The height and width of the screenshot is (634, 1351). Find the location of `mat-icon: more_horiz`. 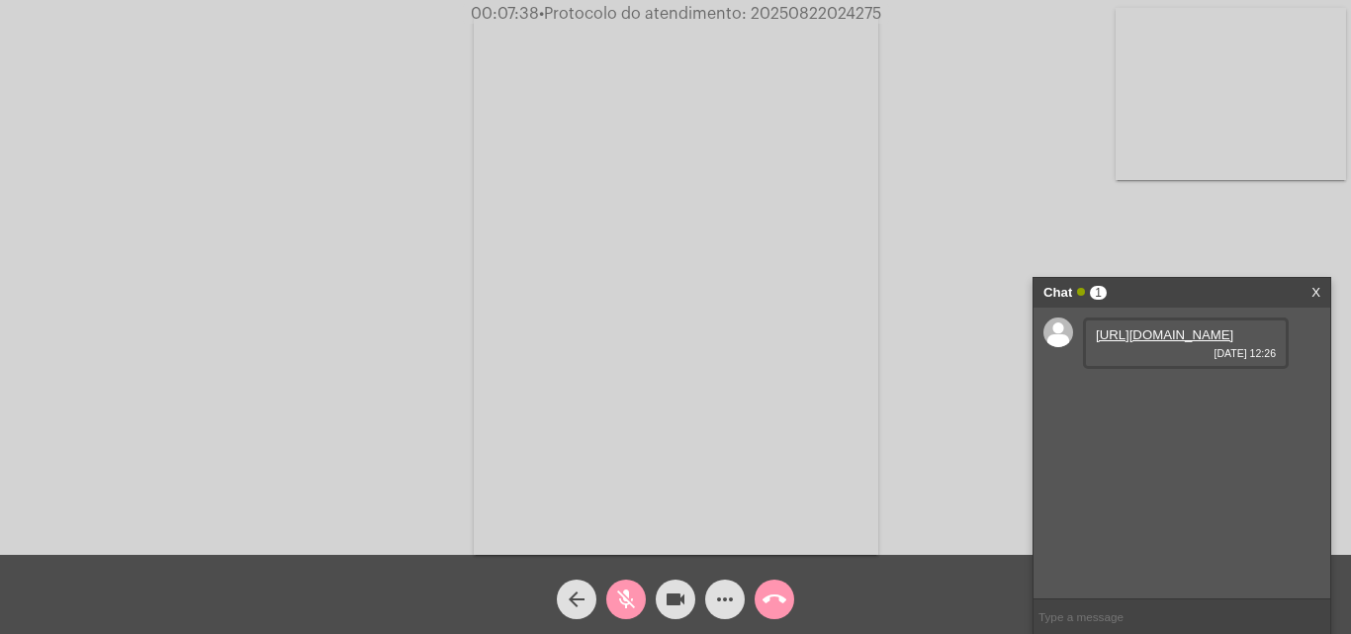

mat-icon: more_horiz is located at coordinates (725, 599).